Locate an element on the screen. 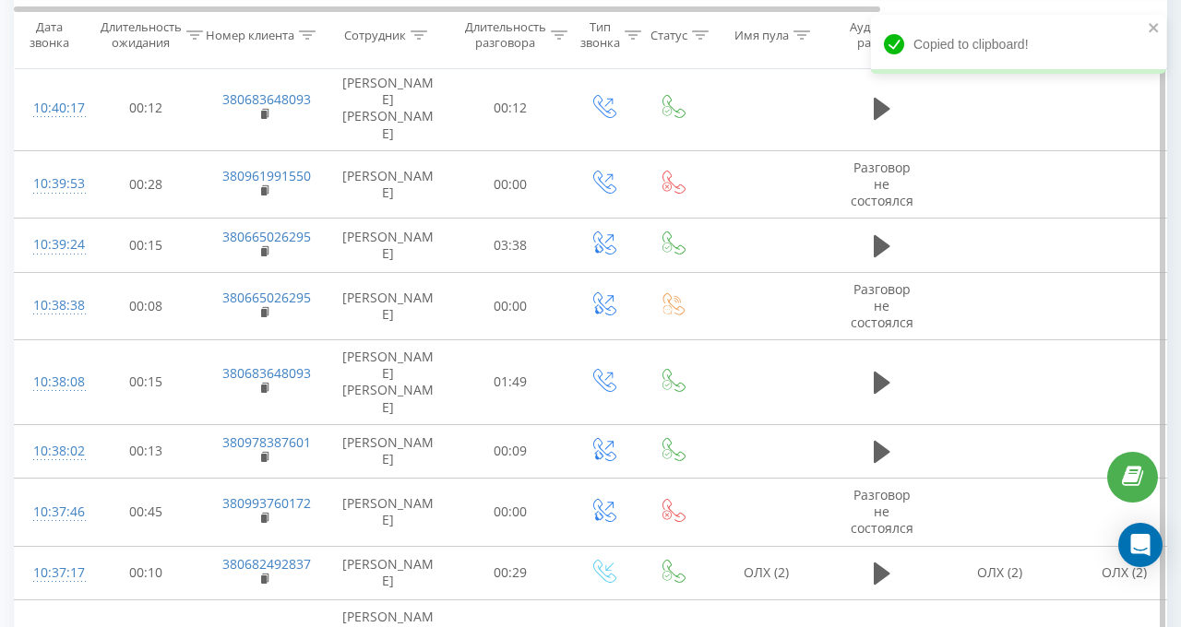 This screenshot has height=627, width=1181. a: 380961991550 is located at coordinates (267, 175).